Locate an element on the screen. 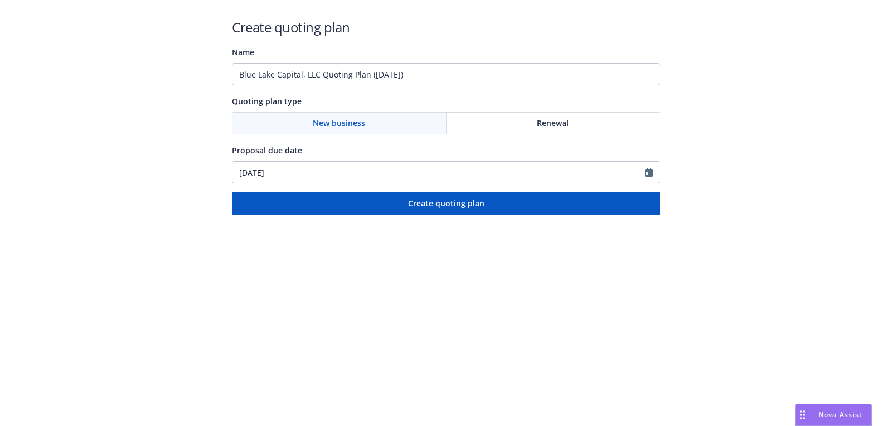  span: Quoting plan type is located at coordinates (266, 101).